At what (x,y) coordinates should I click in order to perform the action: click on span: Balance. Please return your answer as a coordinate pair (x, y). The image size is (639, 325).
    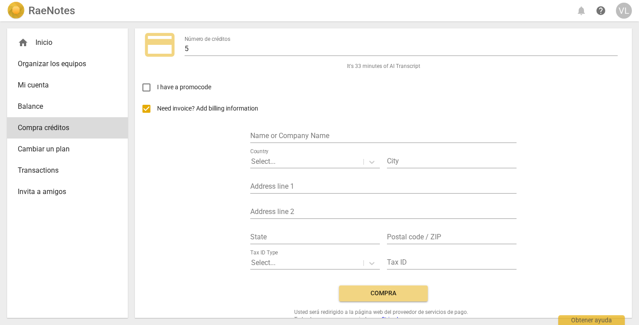
    Looking at the image, I should click on (64, 106).